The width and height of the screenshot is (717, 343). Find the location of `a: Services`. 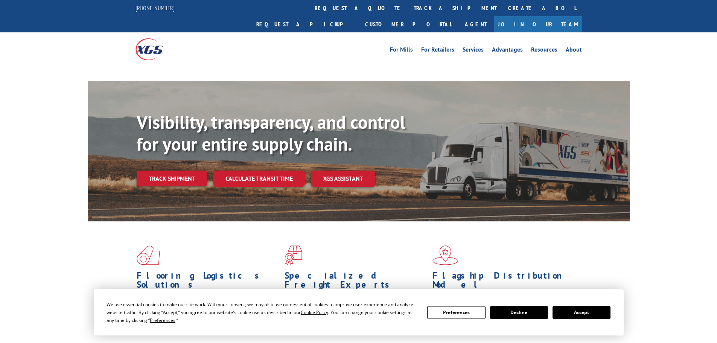

a: Services is located at coordinates (473, 51).